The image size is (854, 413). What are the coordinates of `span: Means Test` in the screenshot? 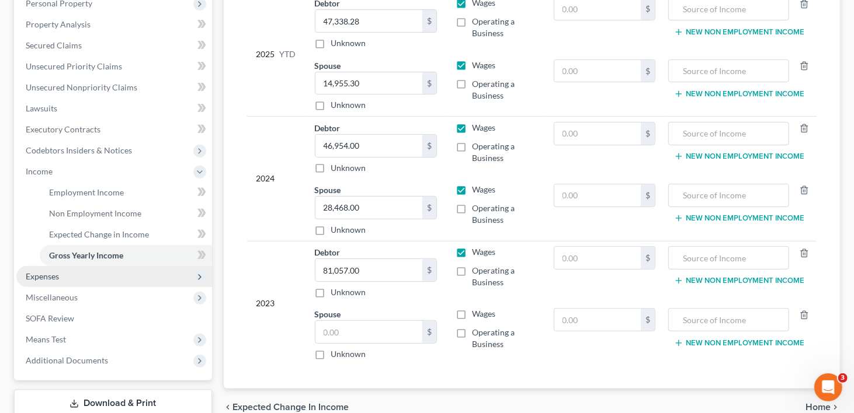 It's located at (46, 339).